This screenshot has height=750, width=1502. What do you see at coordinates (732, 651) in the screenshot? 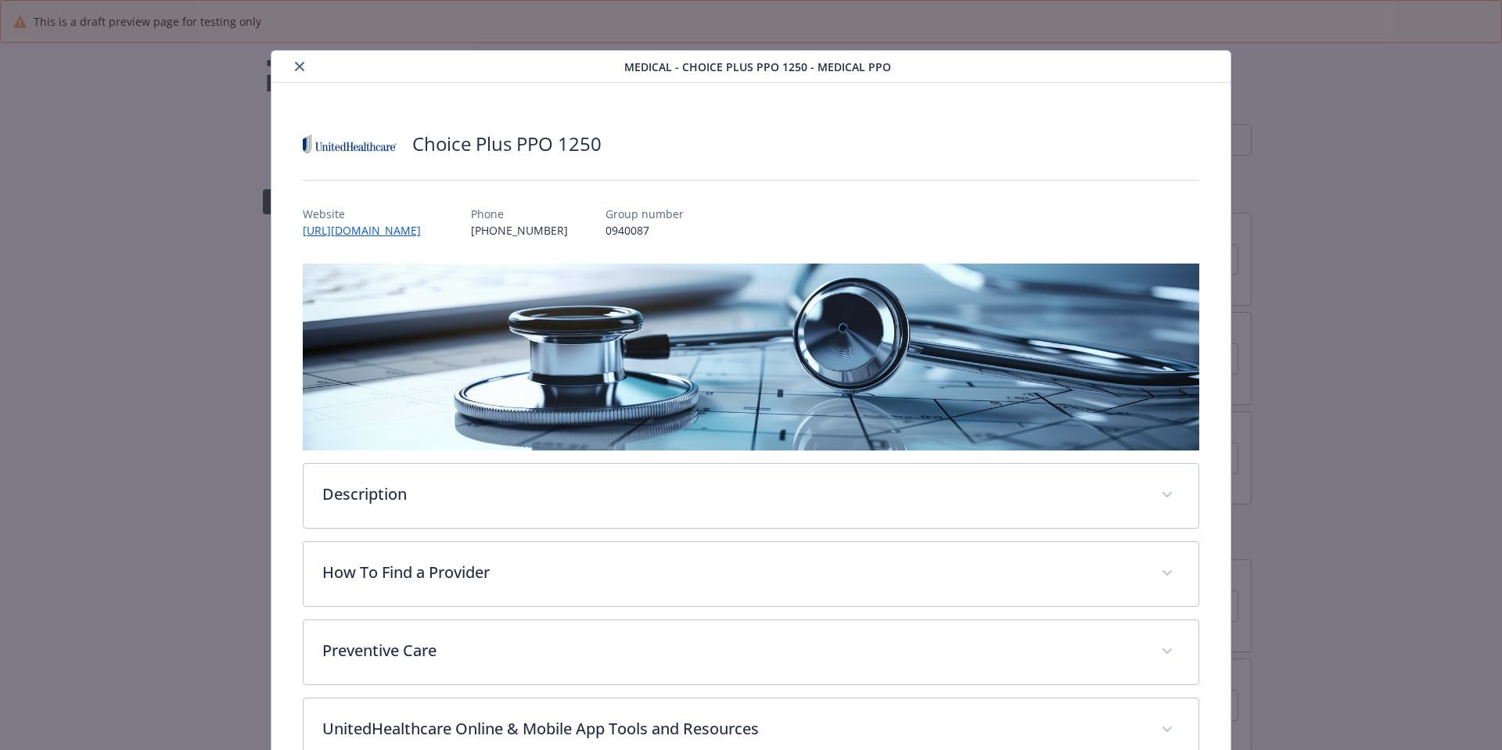
I see `p: Preventive Care` at bounding box center [732, 651].